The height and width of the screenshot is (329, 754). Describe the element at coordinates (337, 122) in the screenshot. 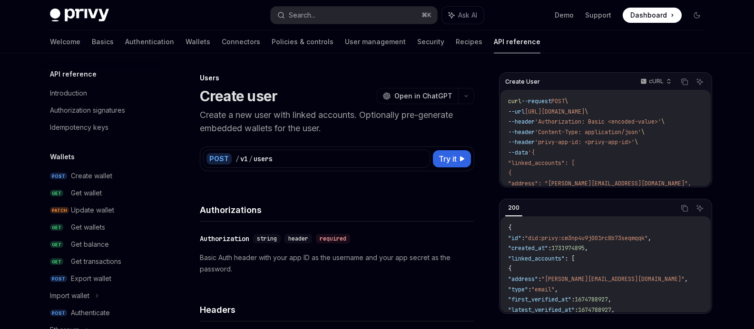

I see `p: Create a new user with linked accounts. Optionally pre-generate embedded wallets for the user.` at that location.